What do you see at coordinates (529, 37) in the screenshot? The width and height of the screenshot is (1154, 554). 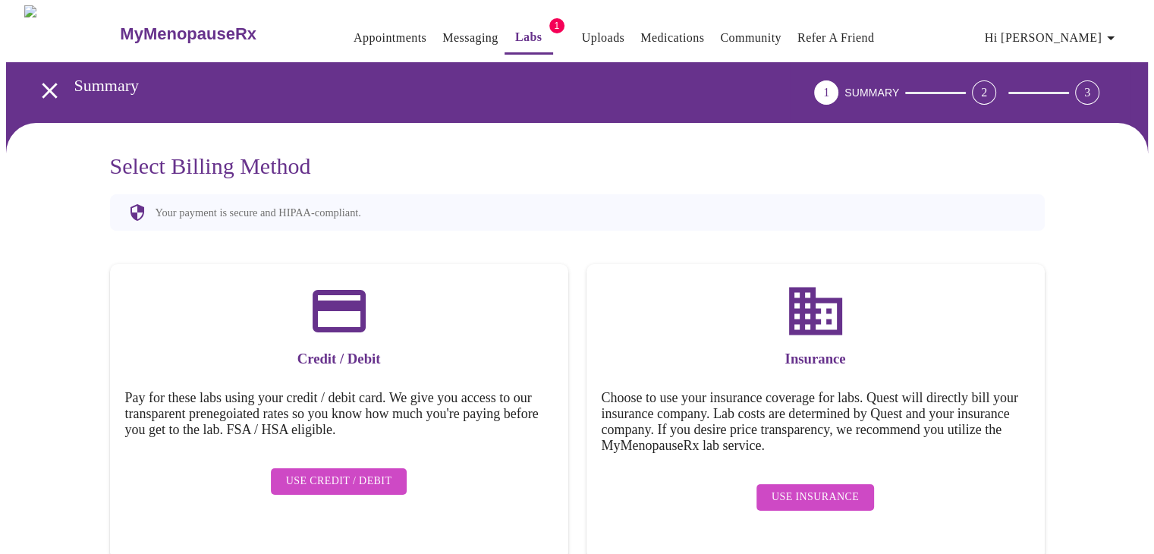 I see `a: Labs` at bounding box center [529, 37].